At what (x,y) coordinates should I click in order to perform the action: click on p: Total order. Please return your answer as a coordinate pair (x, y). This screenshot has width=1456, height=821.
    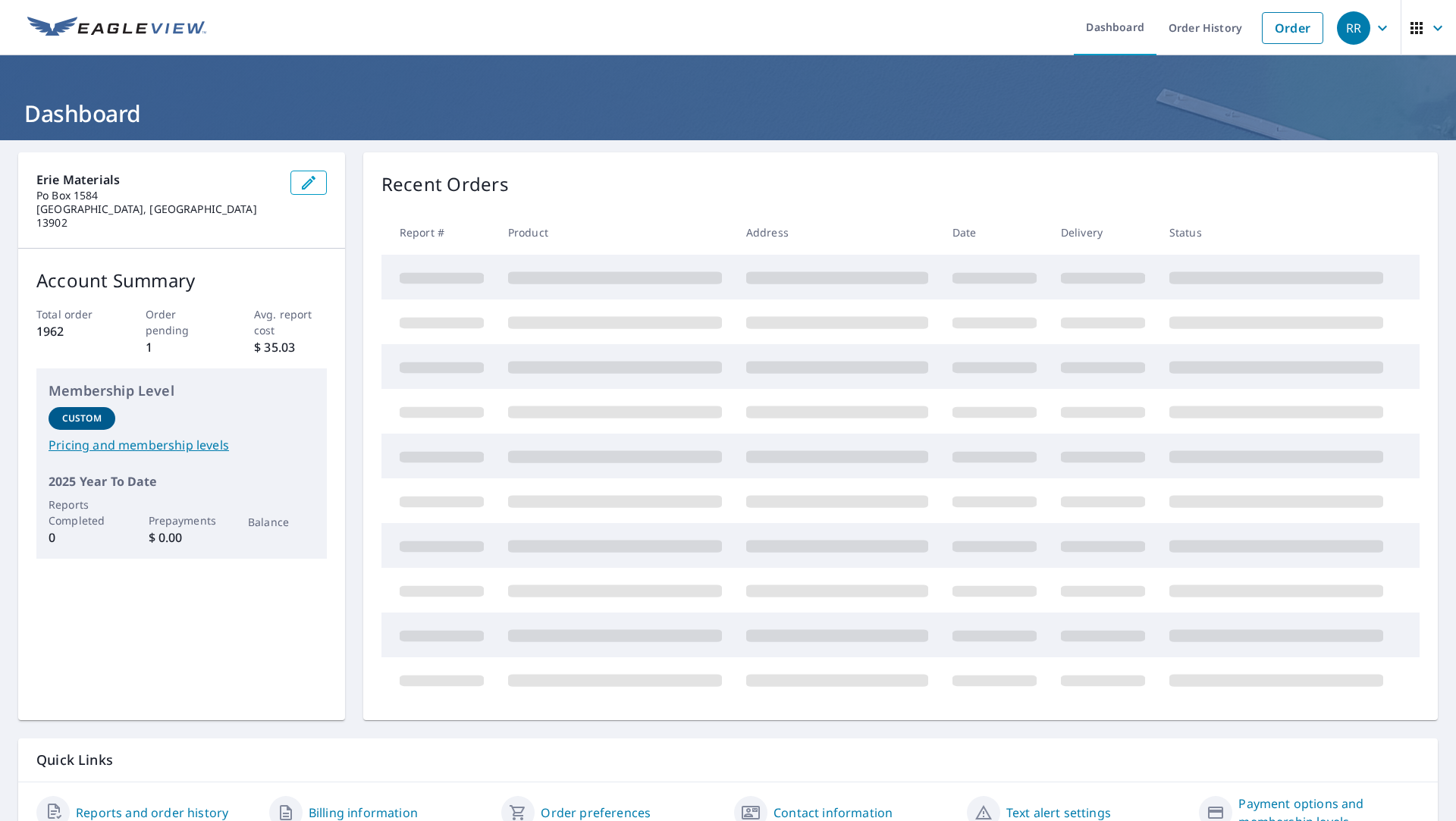
    Looking at the image, I should click on (73, 314).